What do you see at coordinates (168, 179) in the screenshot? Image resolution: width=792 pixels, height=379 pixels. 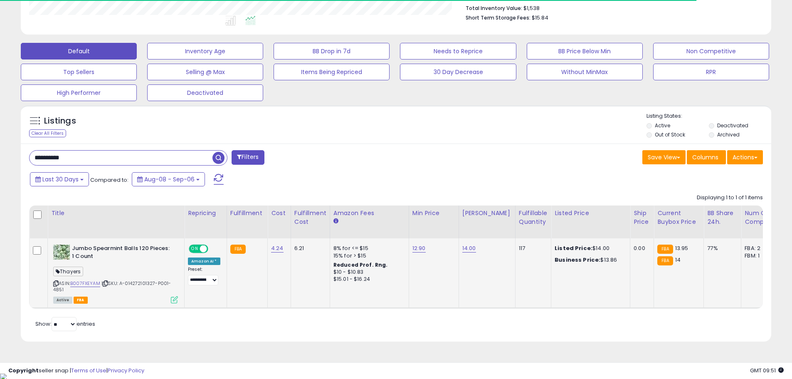 I see `button: Aug-08 - Sep-06` at bounding box center [168, 179].